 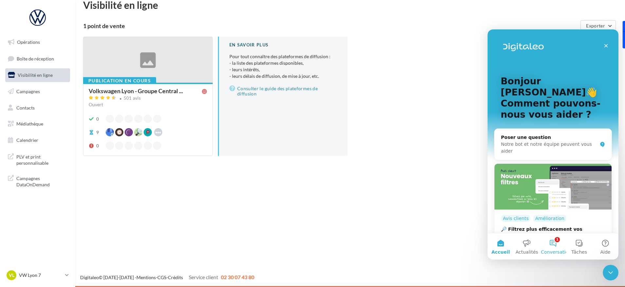 I want to click on span: Calendrier, so click(x=27, y=140).